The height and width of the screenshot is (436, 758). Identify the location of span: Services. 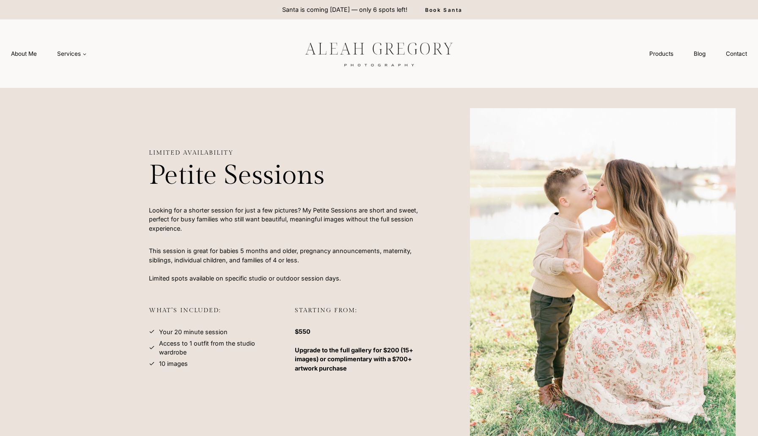
(72, 54).